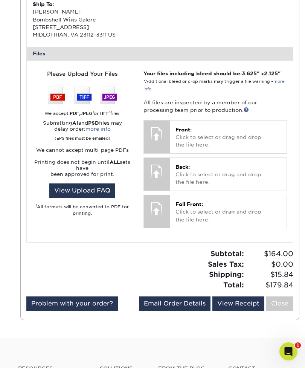 The height and width of the screenshot is (368, 305). What do you see at coordinates (226, 264) in the screenshot?
I see `strong: Sales Tax:` at bounding box center [226, 264].